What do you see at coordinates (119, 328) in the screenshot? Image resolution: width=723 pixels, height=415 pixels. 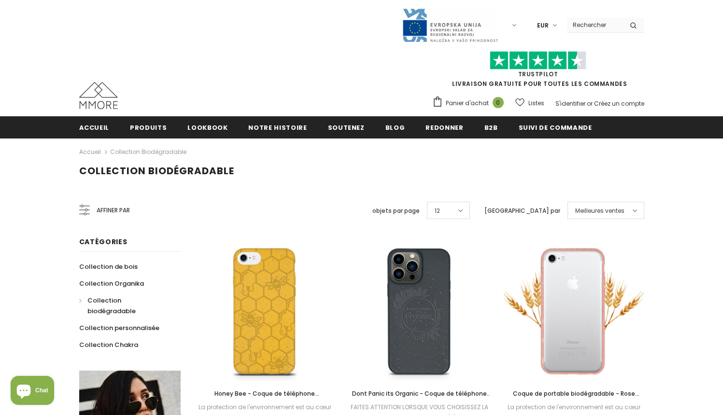 I see `a: Collection personnalisée` at bounding box center [119, 328].